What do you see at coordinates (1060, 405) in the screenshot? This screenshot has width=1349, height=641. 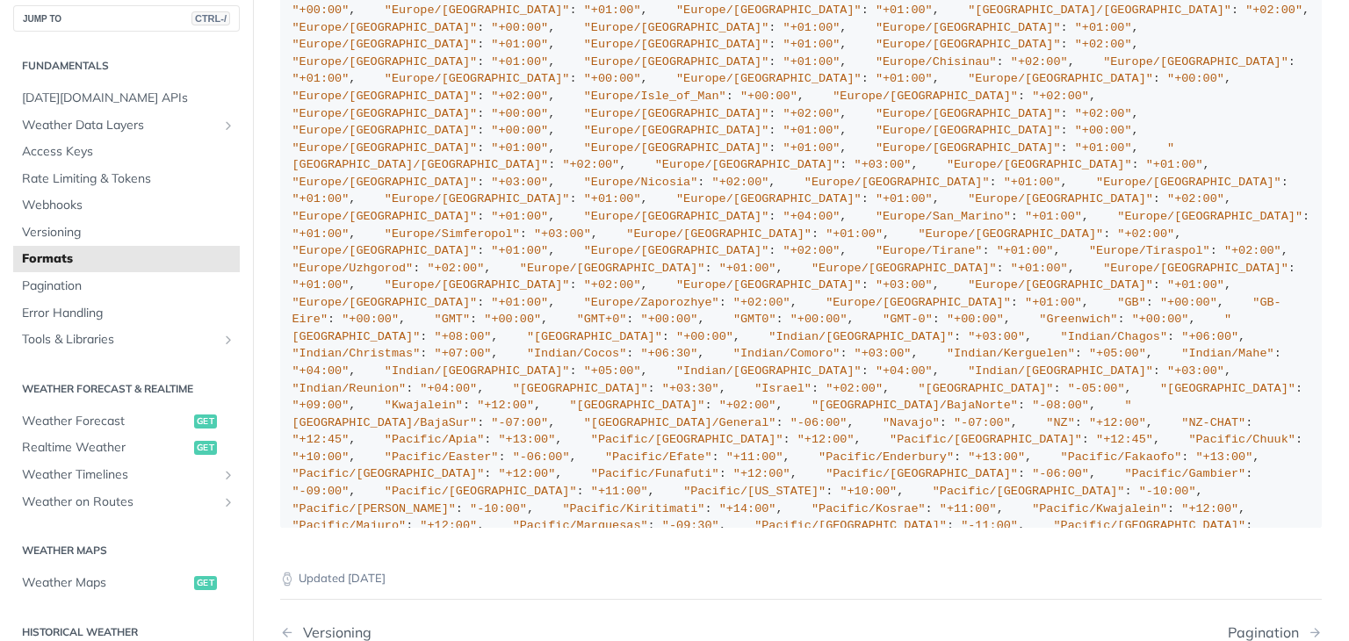 I see `span: "-08:00"` at bounding box center [1060, 405].